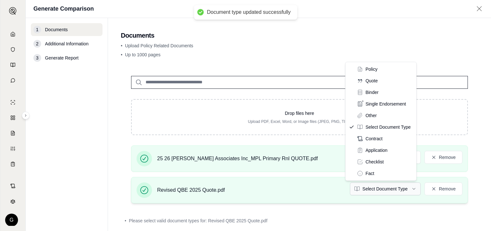 The image size is (491, 231). Describe the element at coordinates (374, 162) in the screenshot. I see `span: Checklist` at that location.